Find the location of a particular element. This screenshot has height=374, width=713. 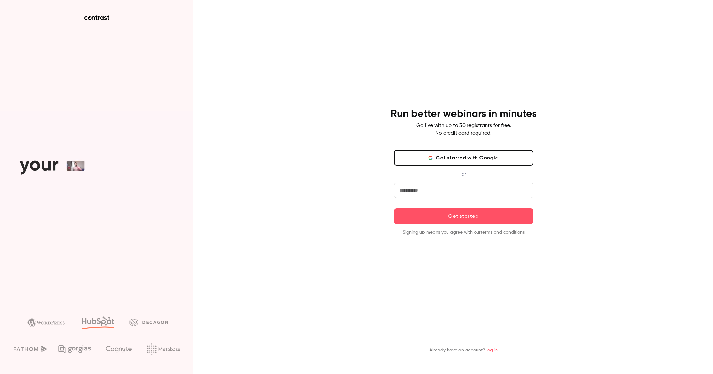

button: Get started with Google is located at coordinates (463, 158).